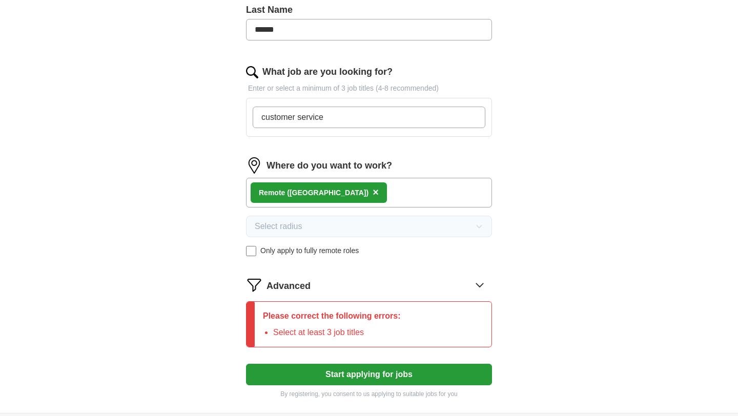  I want to click on img: search.png, so click(252, 72).